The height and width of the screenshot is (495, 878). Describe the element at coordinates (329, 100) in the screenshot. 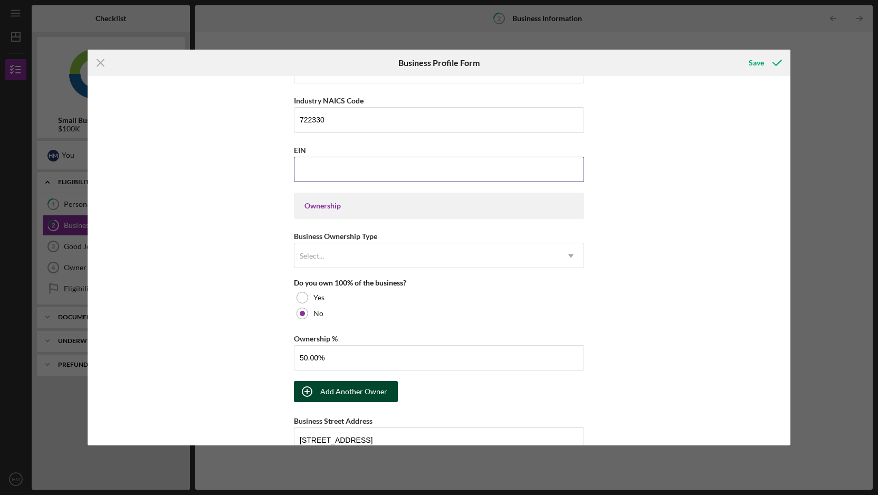

I see `label: Industry NAICS Code` at that location.